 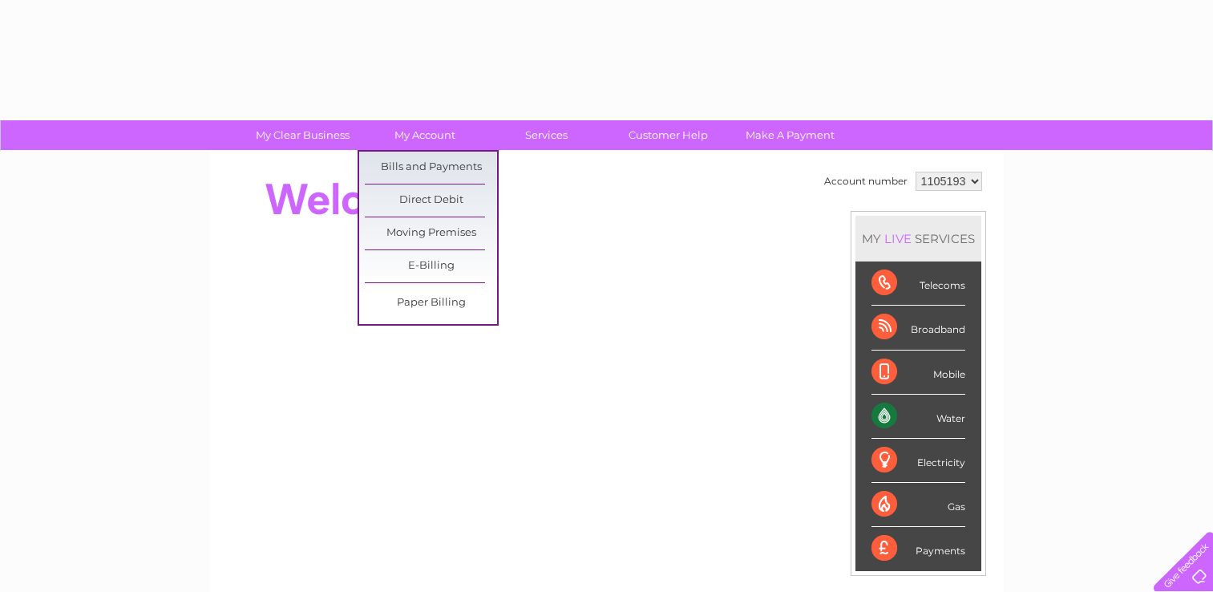 What do you see at coordinates (866, 181) in the screenshot?
I see `td: Account number` at bounding box center [866, 181].